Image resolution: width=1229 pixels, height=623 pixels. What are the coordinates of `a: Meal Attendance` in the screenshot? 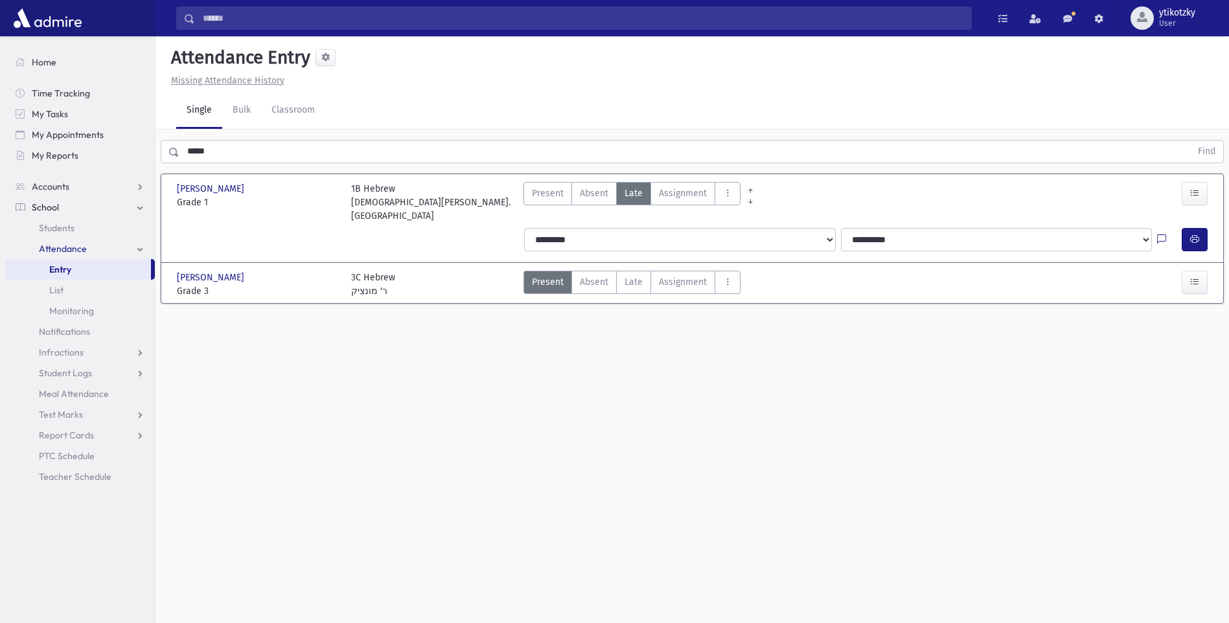 It's located at (80, 394).